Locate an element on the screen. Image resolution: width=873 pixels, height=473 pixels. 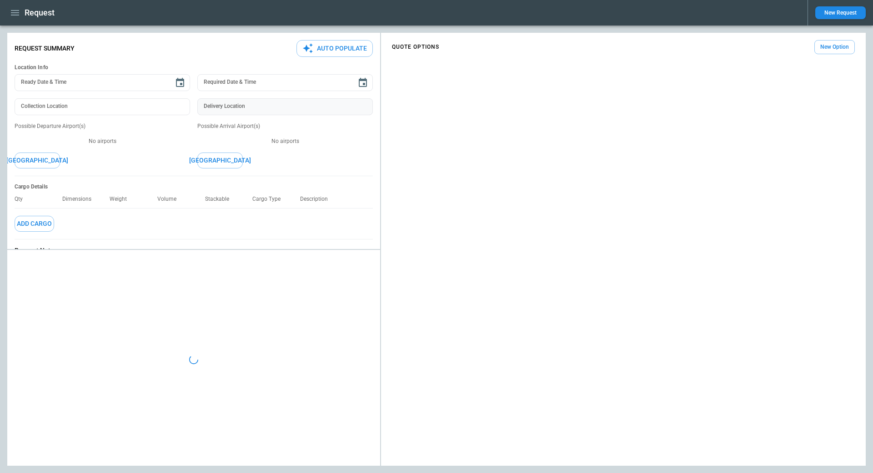
p: Possible Departure Airport(s) is located at coordinates (102, 126).